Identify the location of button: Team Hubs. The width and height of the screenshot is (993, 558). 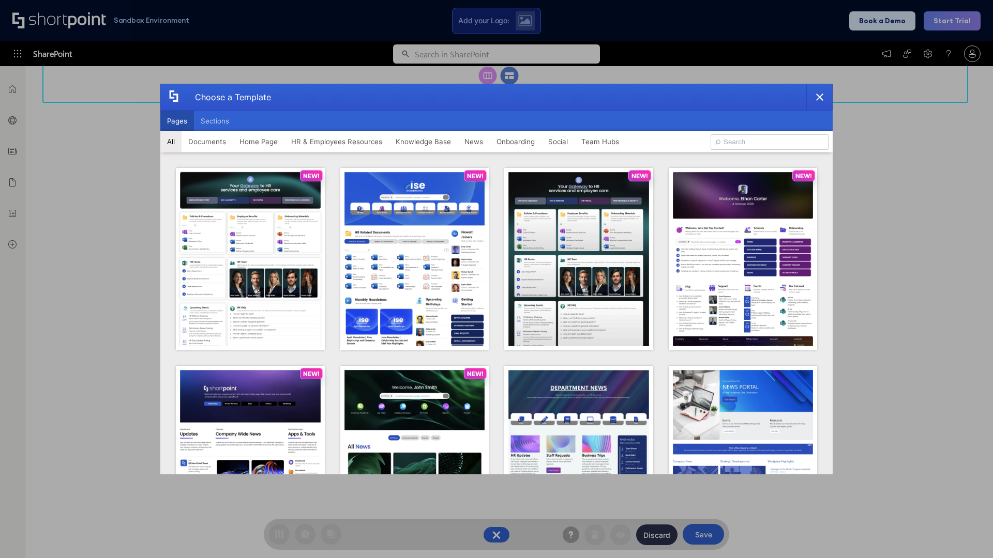
(600, 142).